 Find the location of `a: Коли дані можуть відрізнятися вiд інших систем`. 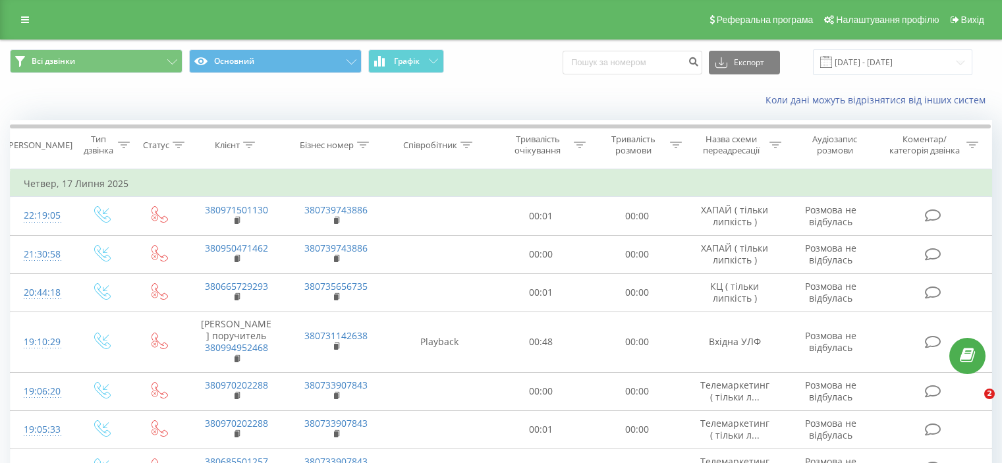

a: Коли дані можуть відрізнятися вiд інших систем is located at coordinates (879, 99).